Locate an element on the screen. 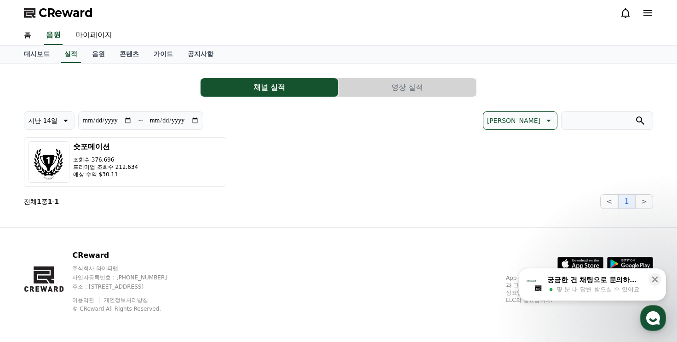 The image size is (677, 342). button: 1 is located at coordinates (627, 202).